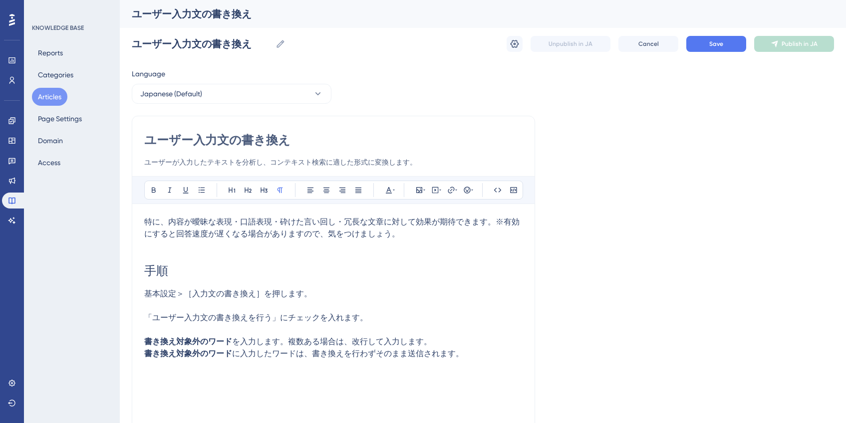 Image resolution: width=846 pixels, height=423 pixels. What do you see at coordinates (202, 44) in the screenshot?
I see `input: Article Name` at bounding box center [202, 44].